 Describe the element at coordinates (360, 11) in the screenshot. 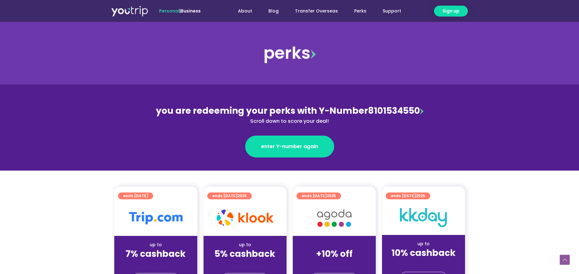

I see `a: Perks` at that location.